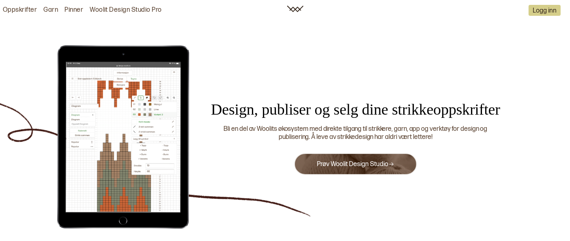  What do you see at coordinates (123, 137) in the screenshot?
I see `img: Illustrasjon av Woolit Design Studio Pro` at bounding box center [123, 137].